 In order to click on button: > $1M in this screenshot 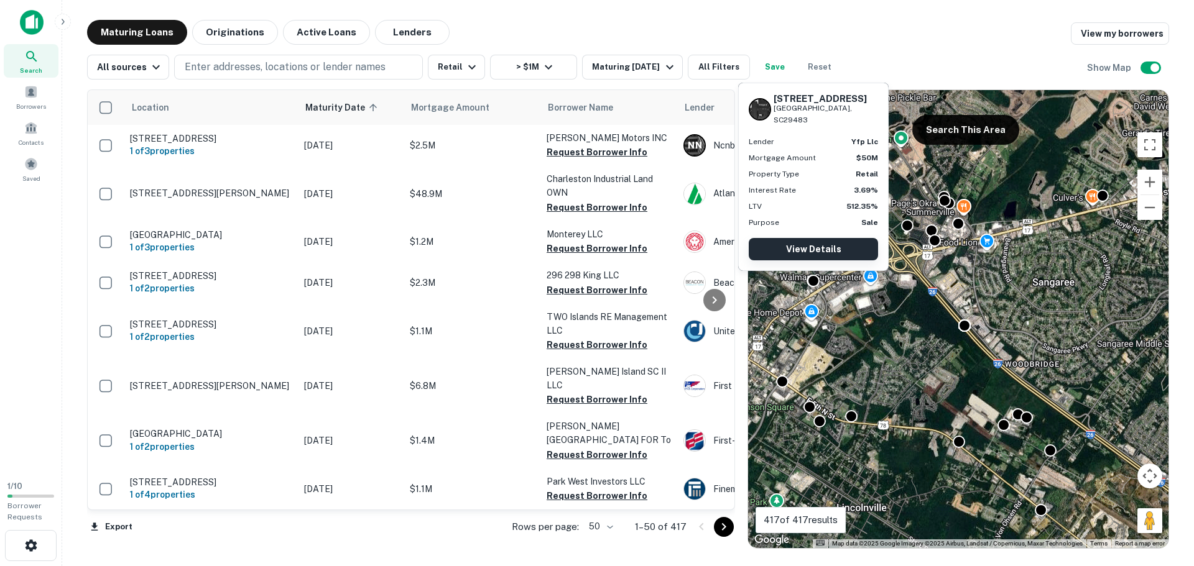, I will do `click(534, 67)`.